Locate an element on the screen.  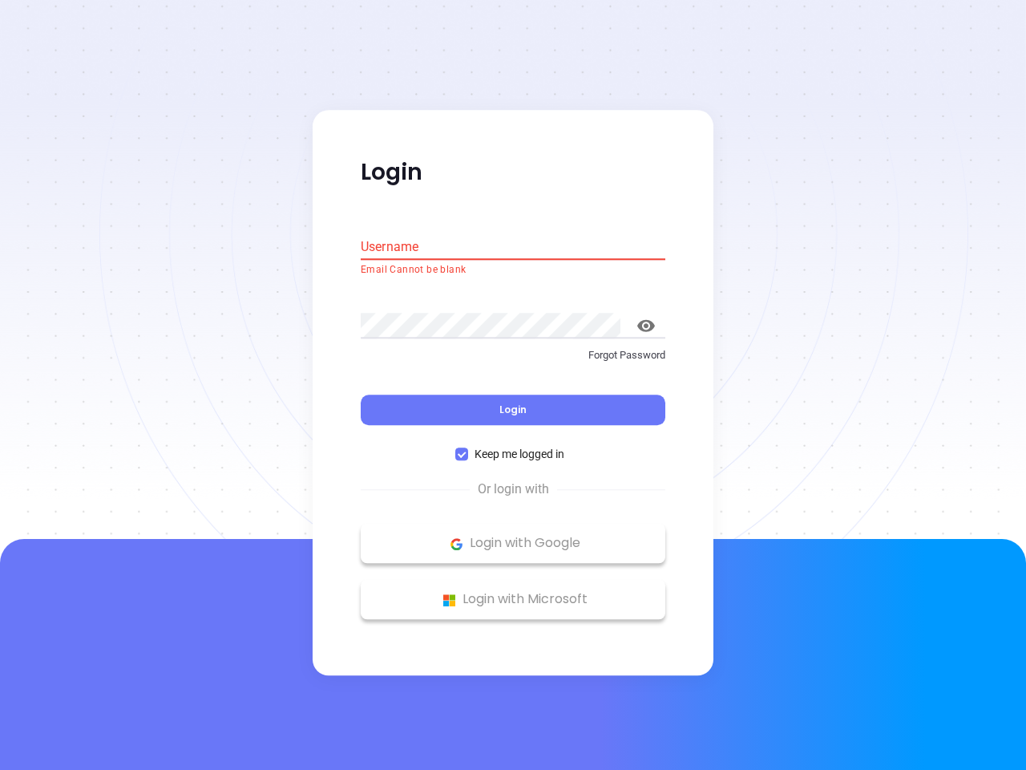
p: Forgot Password is located at coordinates (513, 355).